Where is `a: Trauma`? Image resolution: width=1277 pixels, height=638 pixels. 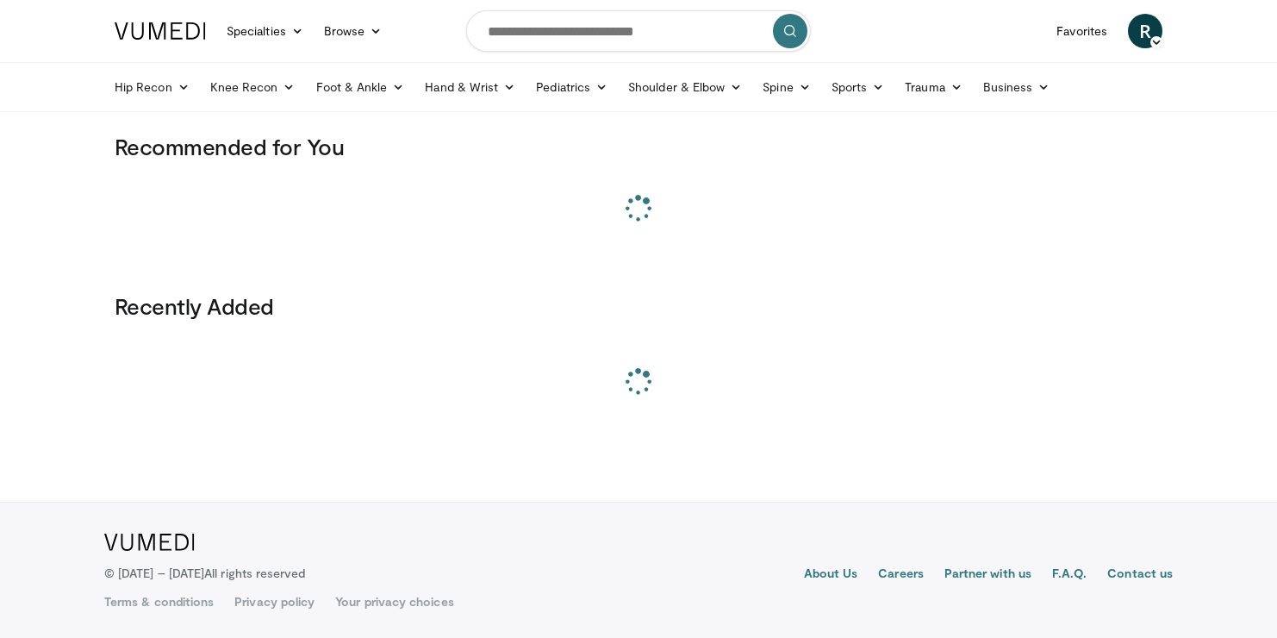 a: Trauma is located at coordinates (933, 87).